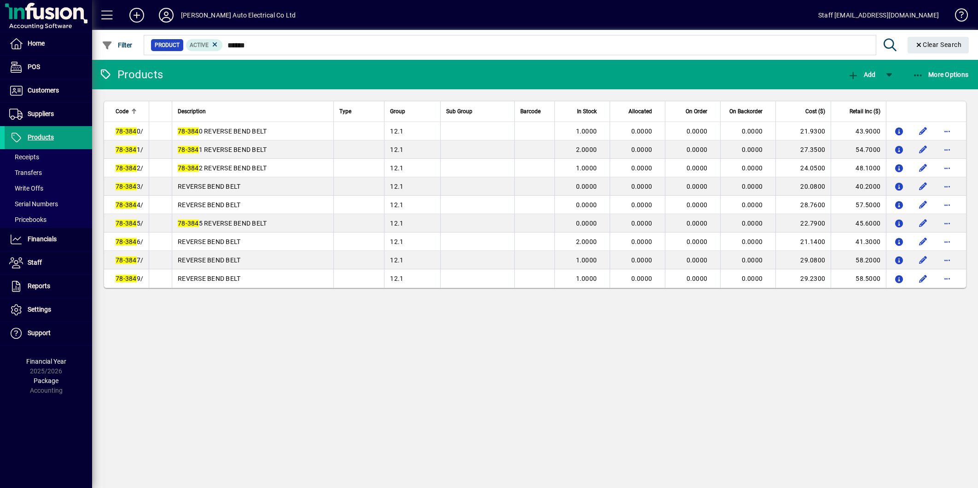  I want to click on span: 0/, so click(129, 131).